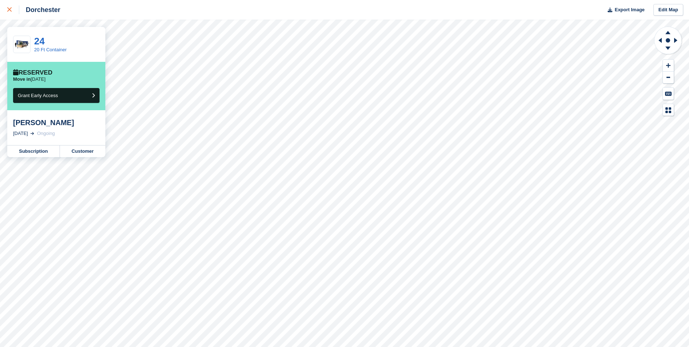 The image size is (689, 347). What do you see at coordinates (40, 10) in the screenshot?
I see `div: Dorchester` at bounding box center [40, 10].